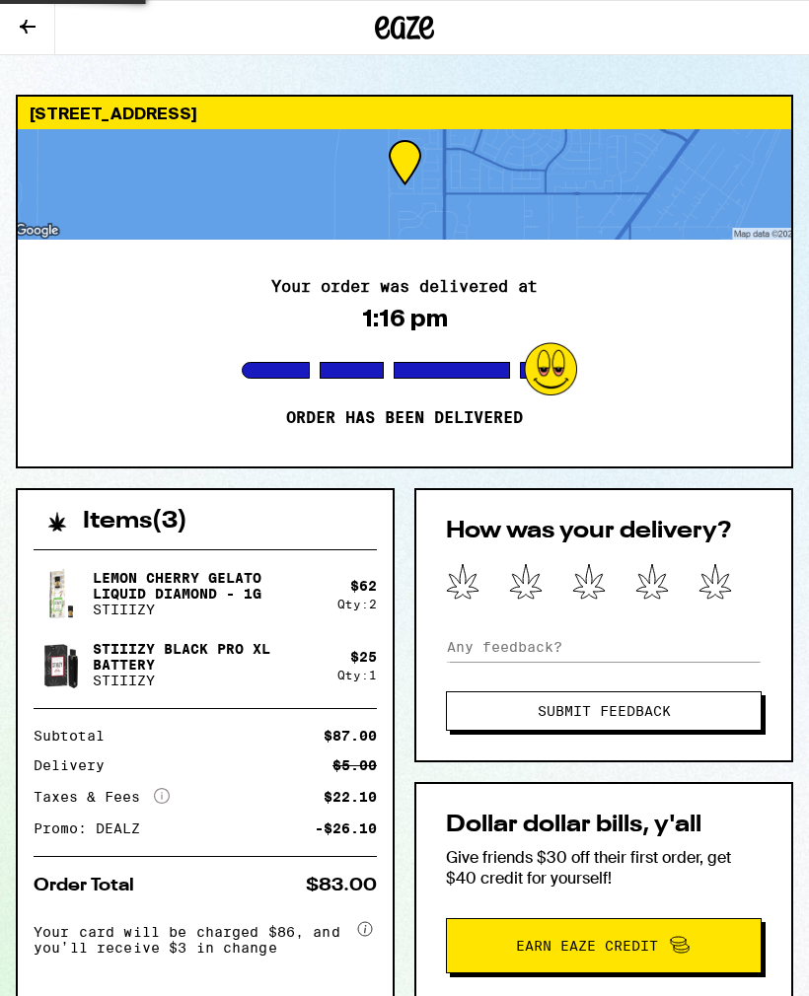 The width and height of the screenshot is (809, 996). I want to click on span: Earn Eaze Credit, so click(587, 946).